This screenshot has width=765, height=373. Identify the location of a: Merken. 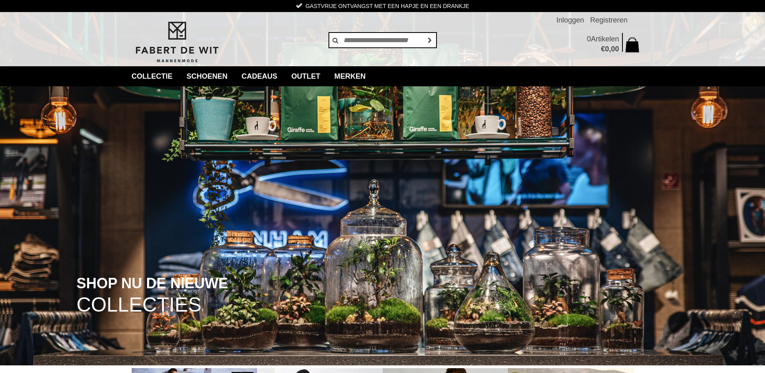
(350, 76).